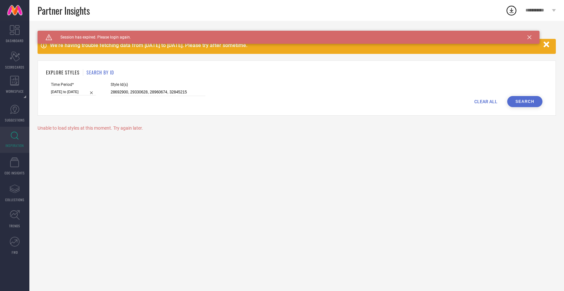  I want to click on input: Enter comma separated style ids e.g. 12345, 67890, so click(158, 92).